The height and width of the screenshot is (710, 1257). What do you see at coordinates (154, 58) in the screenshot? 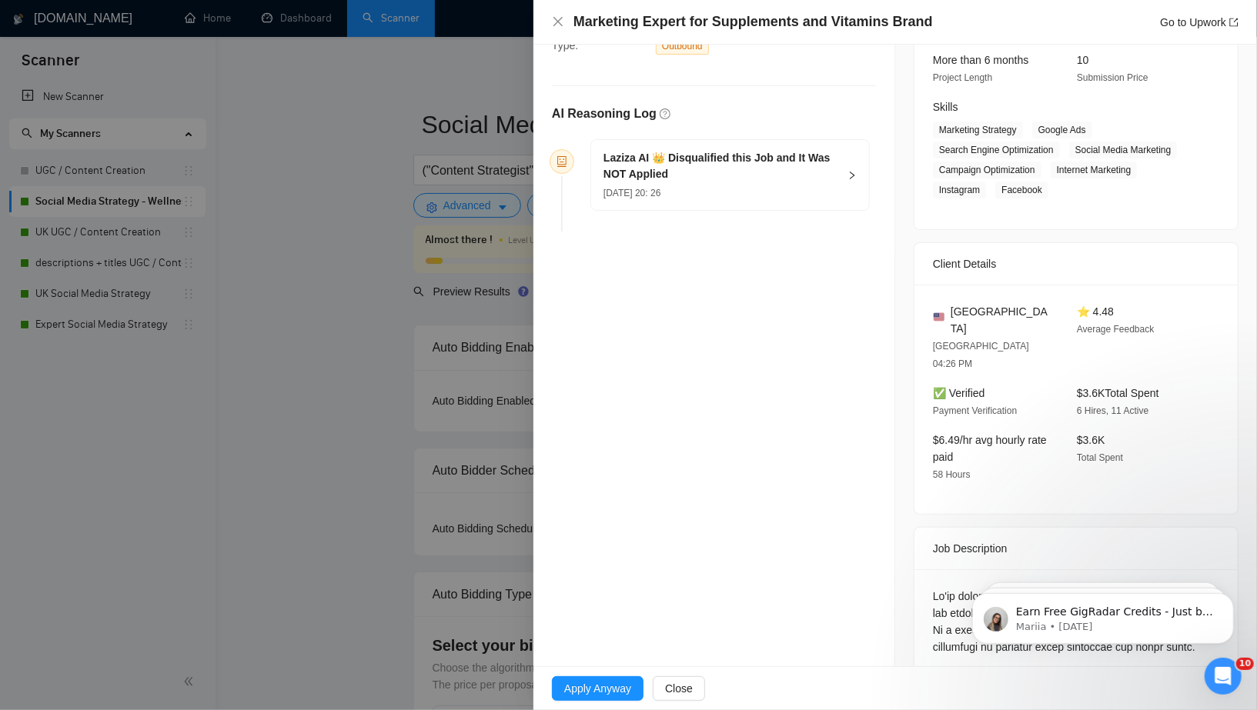
I see `div: message notification from Mariia, 5d ago. Earn Free GigRadar Credits - Just by Sharing Your Story...` at bounding box center [154, 58].